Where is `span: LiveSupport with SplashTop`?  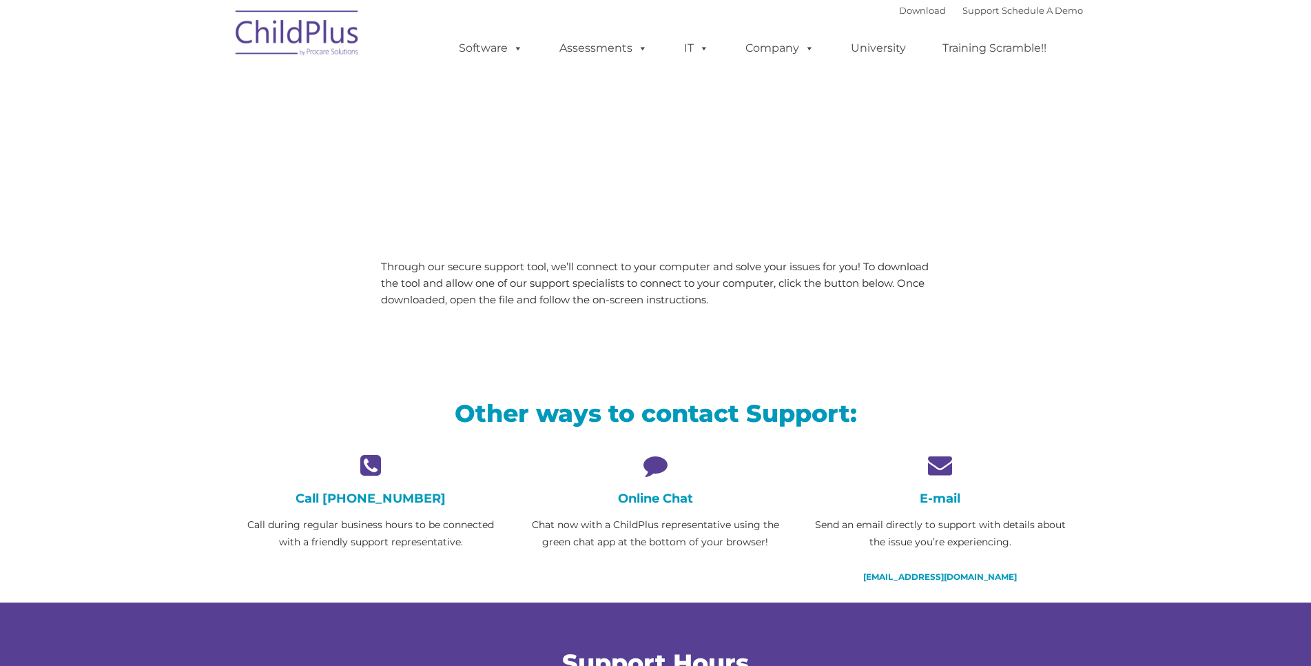
span: LiveSupport with SplashTop is located at coordinates (497, 120).